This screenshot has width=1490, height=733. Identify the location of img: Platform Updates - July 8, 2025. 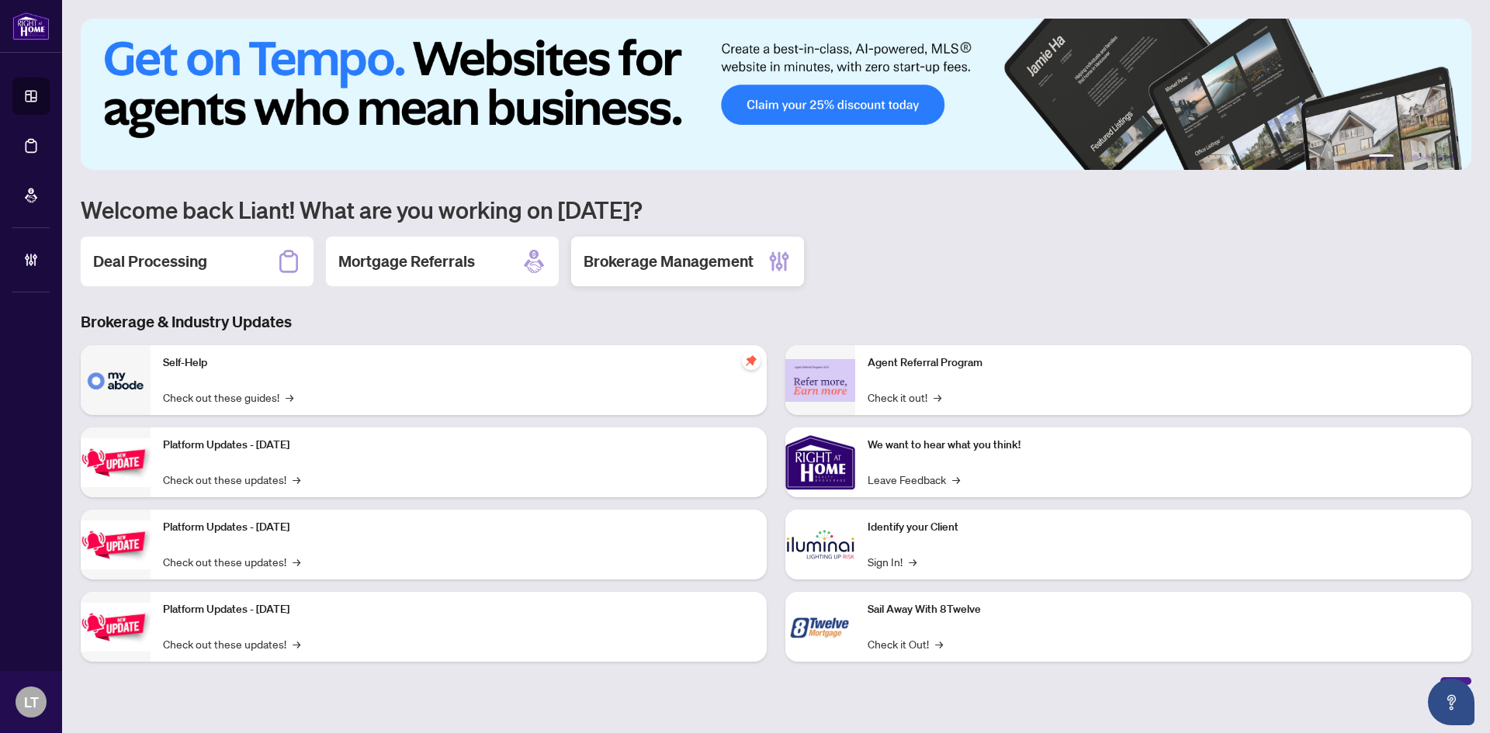
(116, 545).